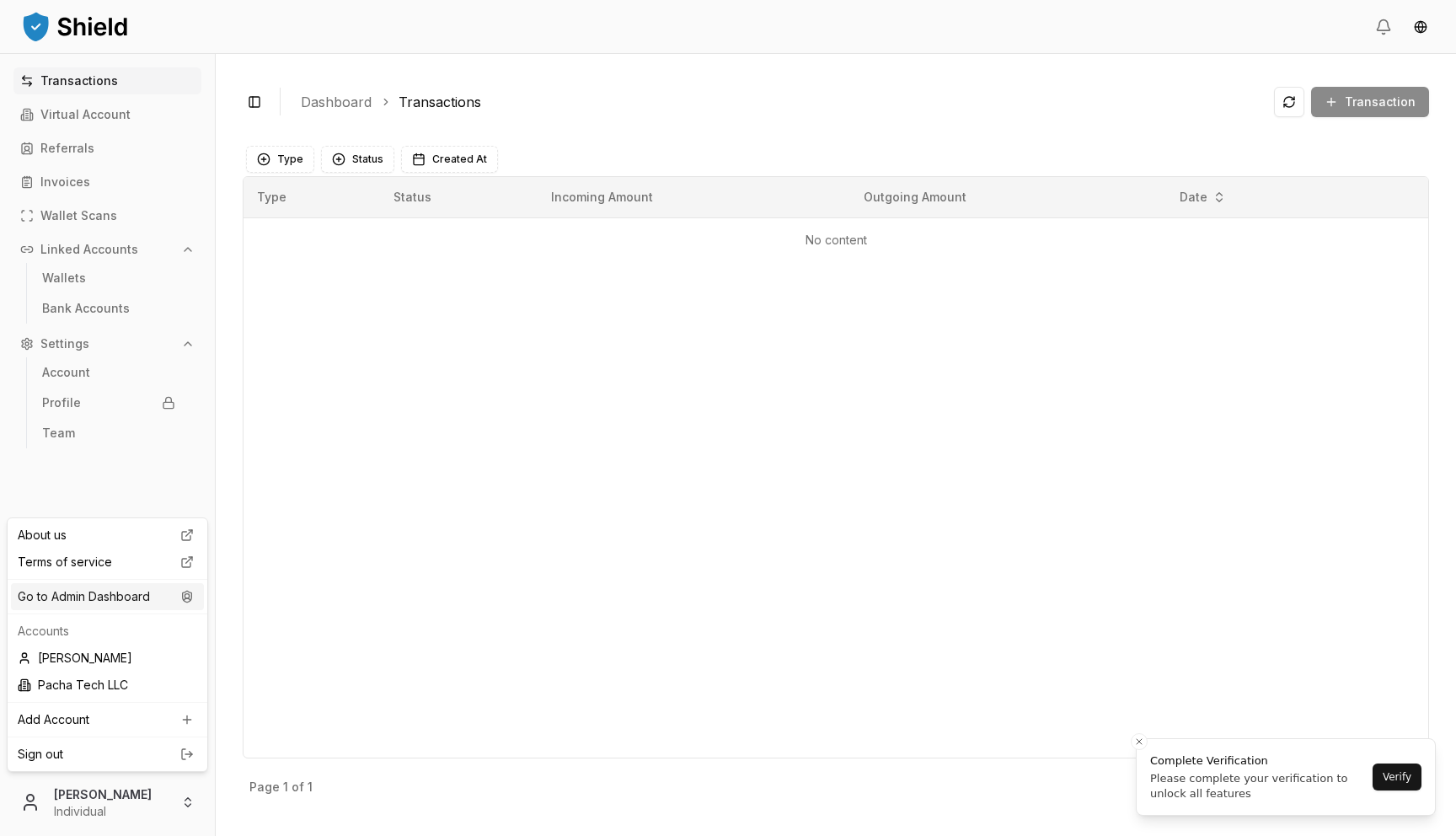 Image resolution: width=1456 pixels, height=836 pixels. Describe the element at coordinates (107, 754) in the screenshot. I see `a: Sign out` at that location.